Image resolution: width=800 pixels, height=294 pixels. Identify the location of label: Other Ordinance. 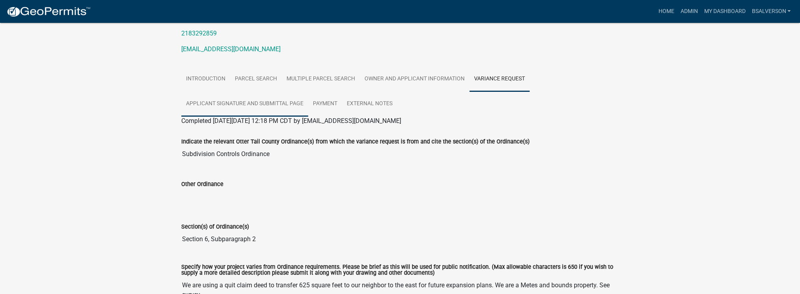
(202, 184).